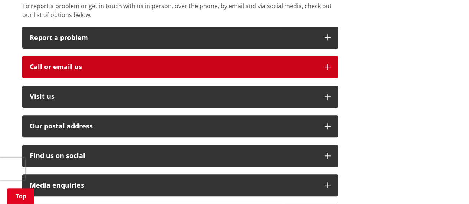 This screenshot has height=204, width=469. I want to click on div: Find us on social, so click(174, 156).